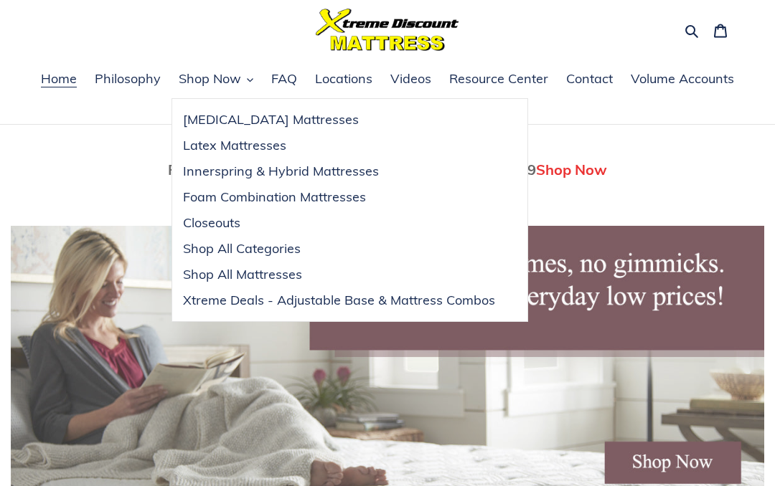 The height and width of the screenshot is (486, 775). I want to click on span: Closeouts, so click(212, 223).